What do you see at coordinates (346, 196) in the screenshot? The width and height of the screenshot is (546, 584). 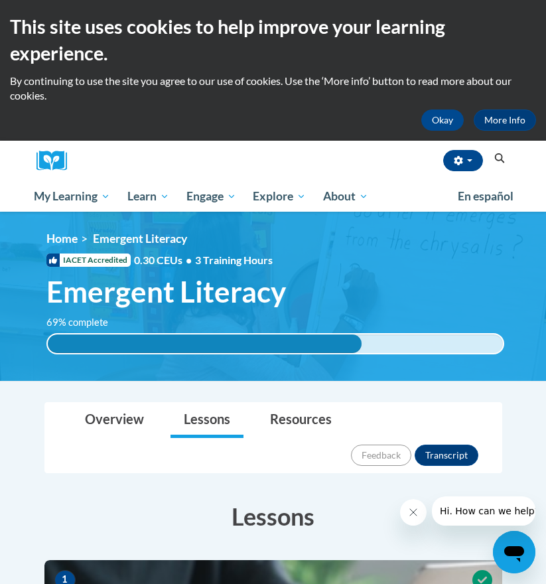 I see `span: About` at bounding box center [346, 196].